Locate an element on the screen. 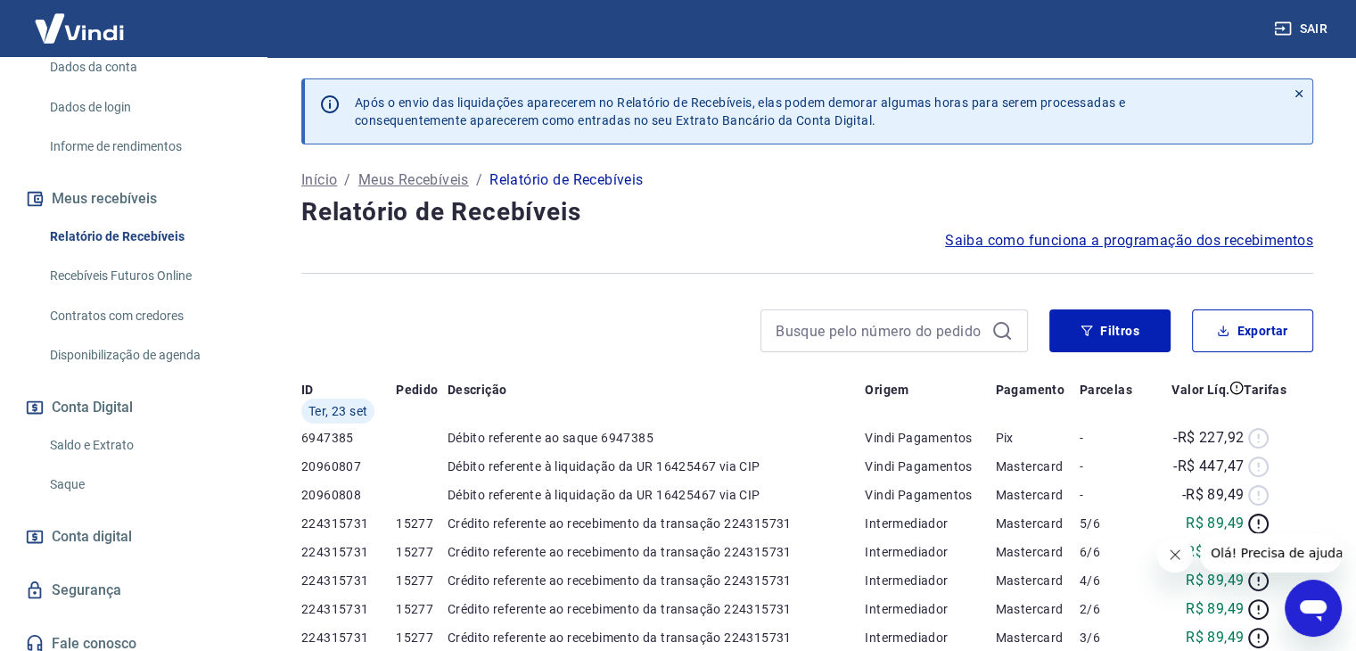  span: Ter, 23 set is located at coordinates (338, 411).